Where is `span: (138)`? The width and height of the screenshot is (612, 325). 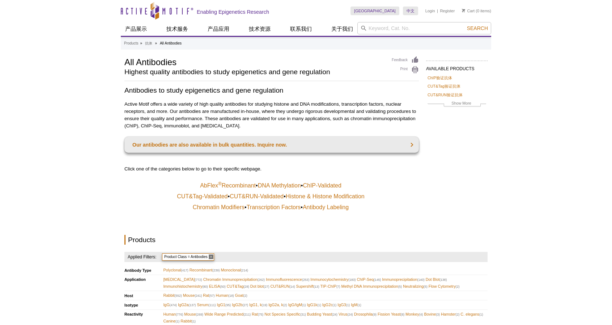
span: (138) is located at coordinates (443, 280).